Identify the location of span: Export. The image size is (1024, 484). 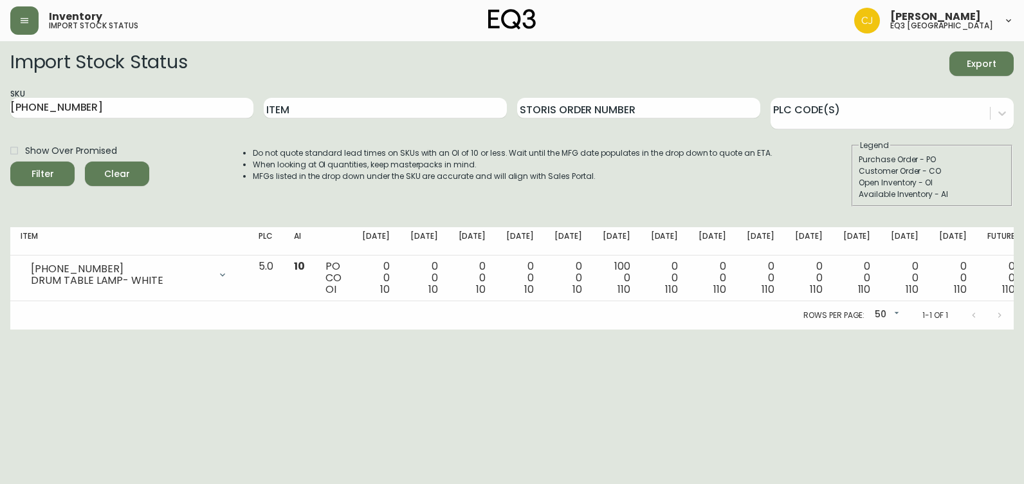
(982, 64).